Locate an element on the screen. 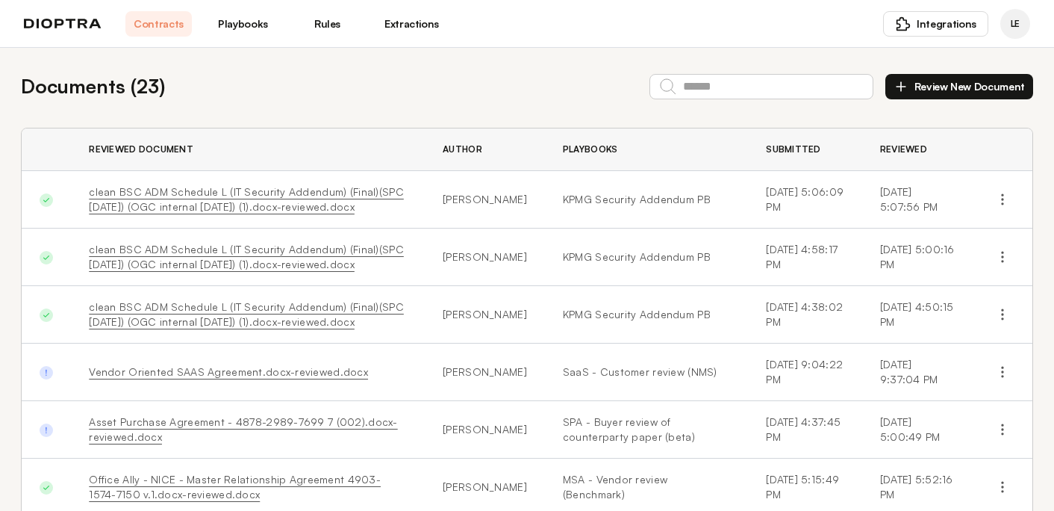  a: Extractions is located at coordinates (411, 24).